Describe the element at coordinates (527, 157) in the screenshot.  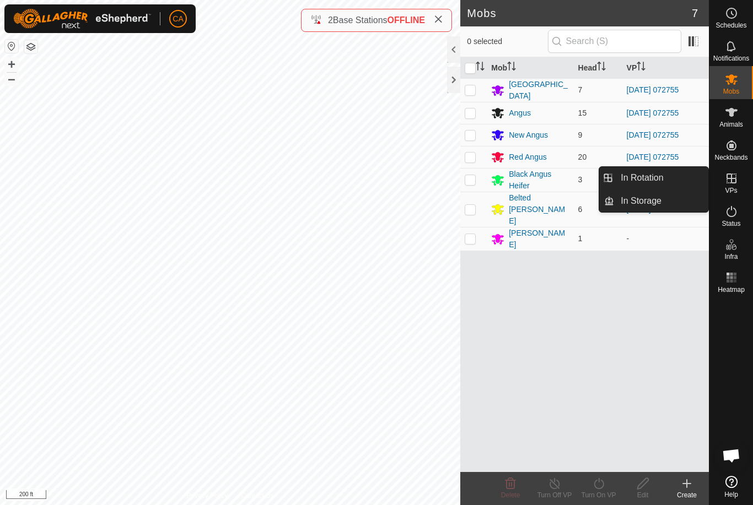
I see `div: Red Angus` at that location.